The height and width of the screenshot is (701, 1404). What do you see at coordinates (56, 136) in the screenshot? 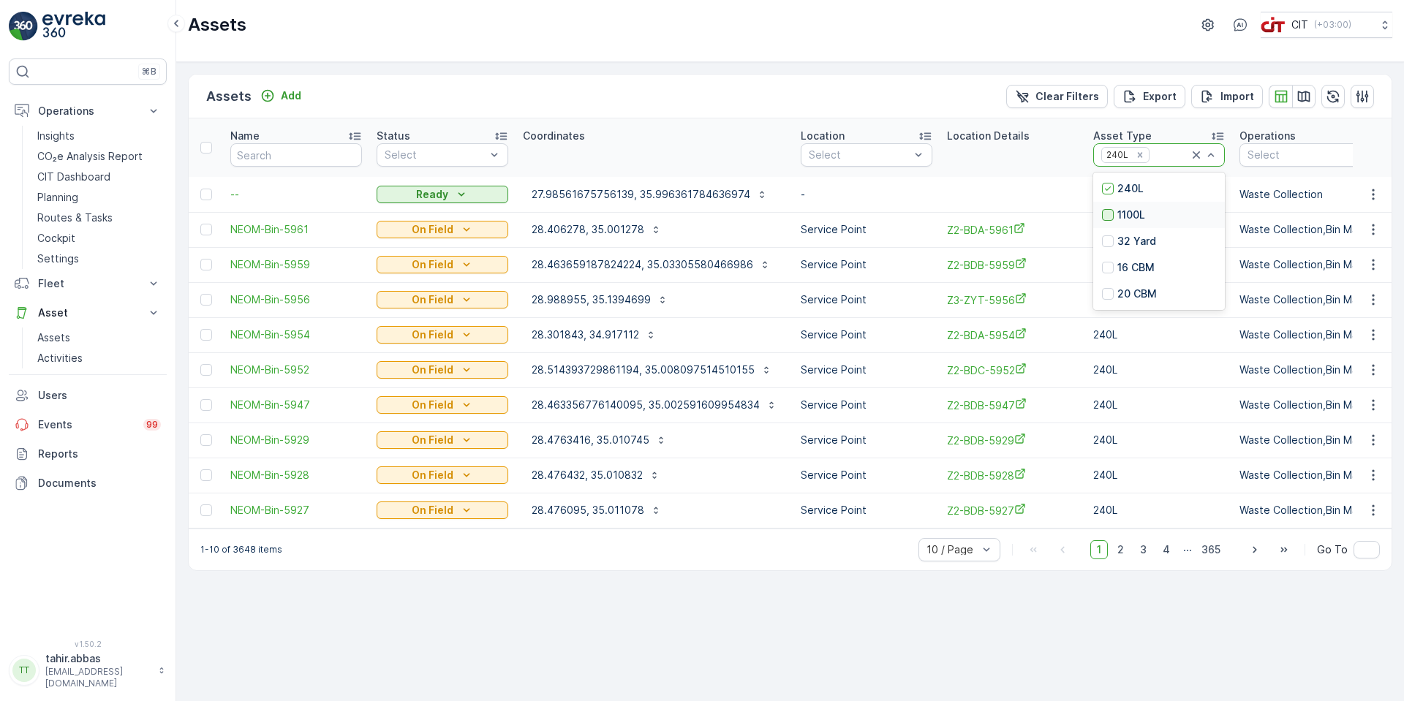
I see `p: Insights` at bounding box center [56, 136].